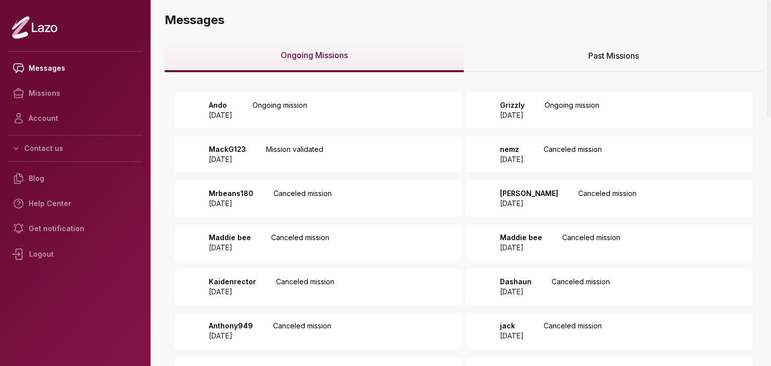 This screenshot has width=771, height=366. Describe the element at coordinates (227, 150) in the screenshot. I see `p: MackG123` at that location.